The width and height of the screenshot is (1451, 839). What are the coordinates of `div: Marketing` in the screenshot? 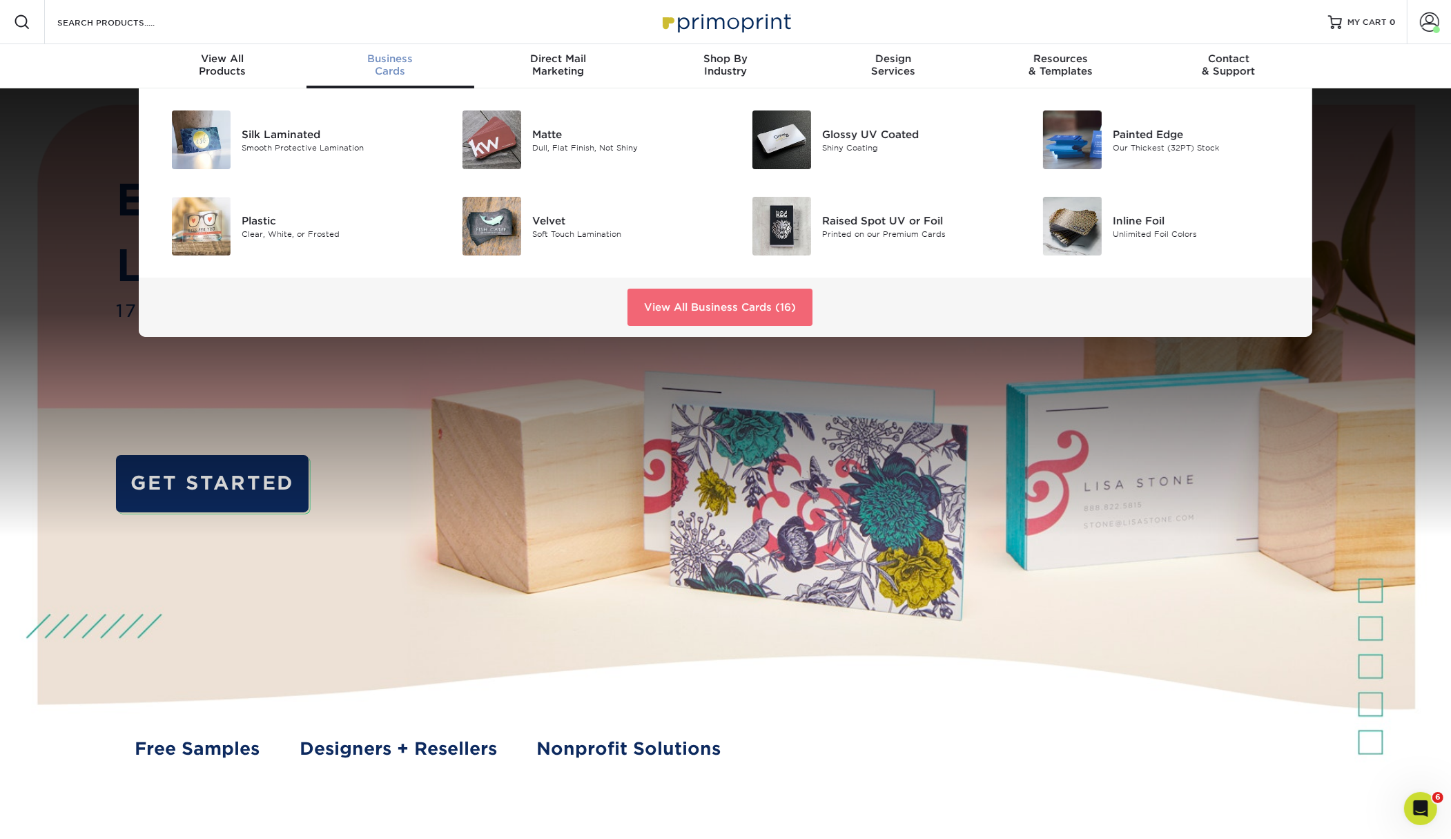 It's located at (558, 65).